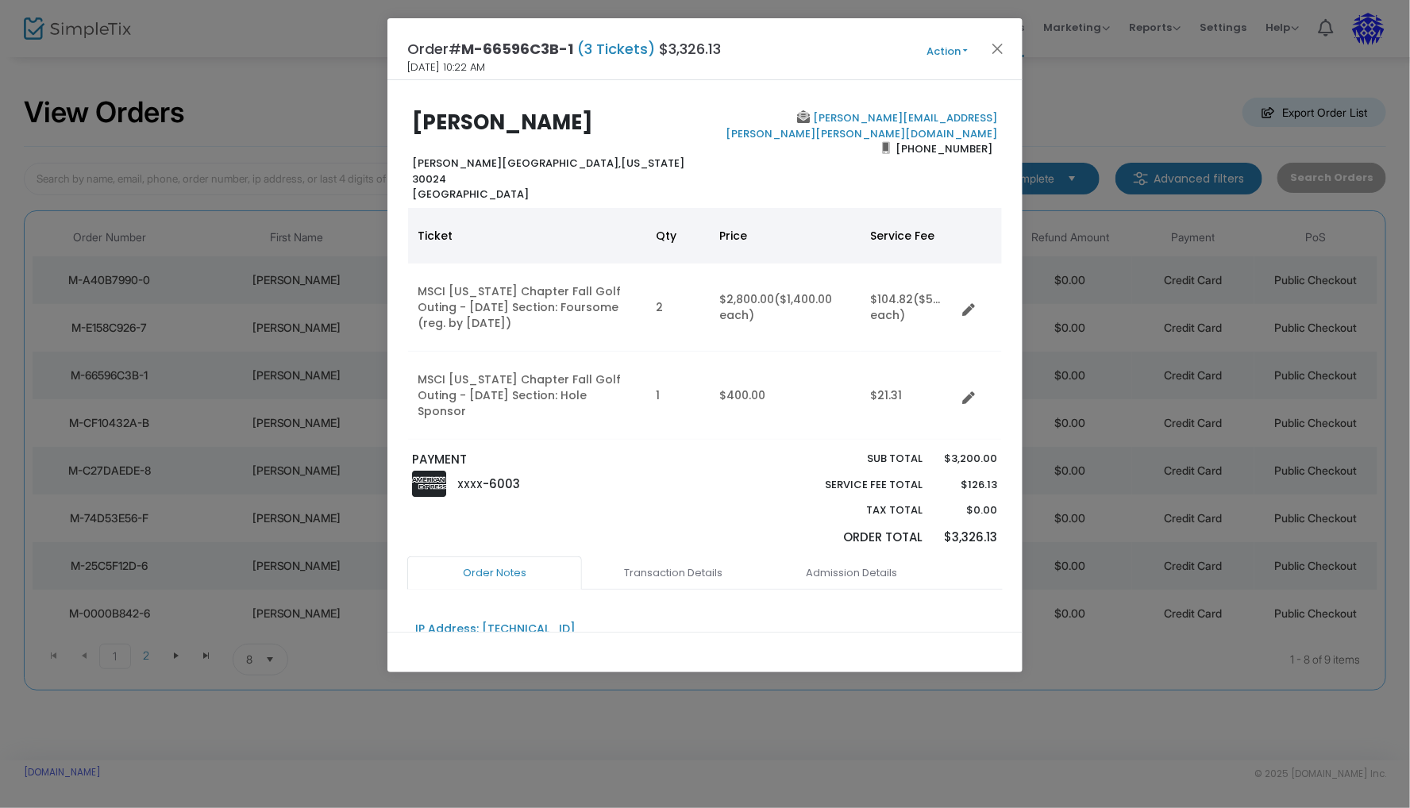  Describe the element at coordinates (776, 307) in the screenshot. I see `span: ($1,400.00 each)` at that location.